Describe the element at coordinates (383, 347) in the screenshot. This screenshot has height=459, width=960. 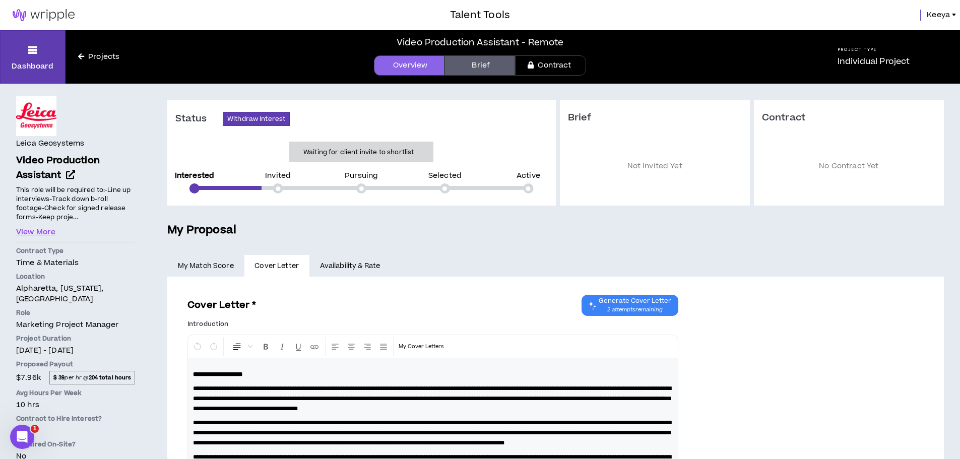
I see `button: Justify Align` at that location.